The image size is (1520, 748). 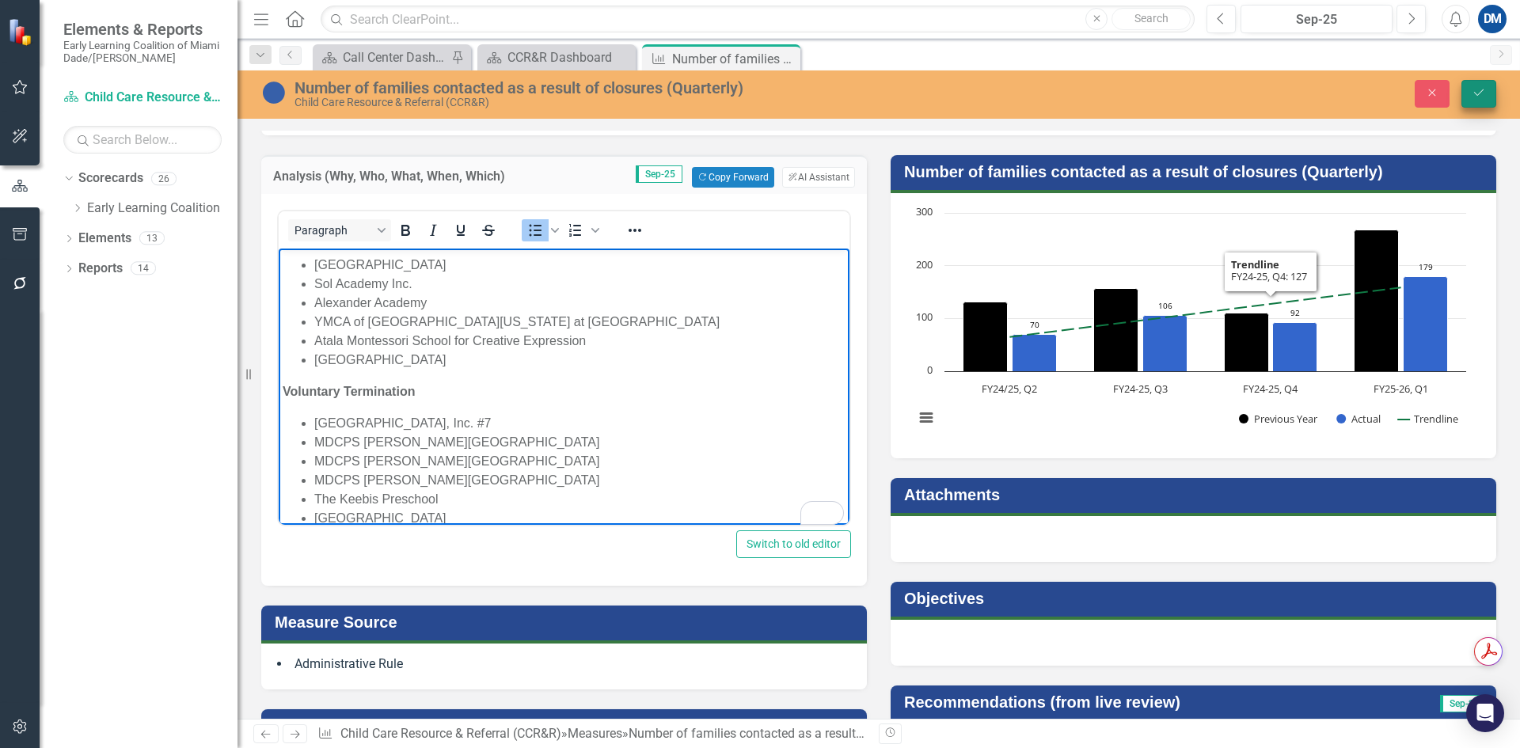 I want to click on li: Atala Montessori School for Creative Expression, so click(x=301, y=93).